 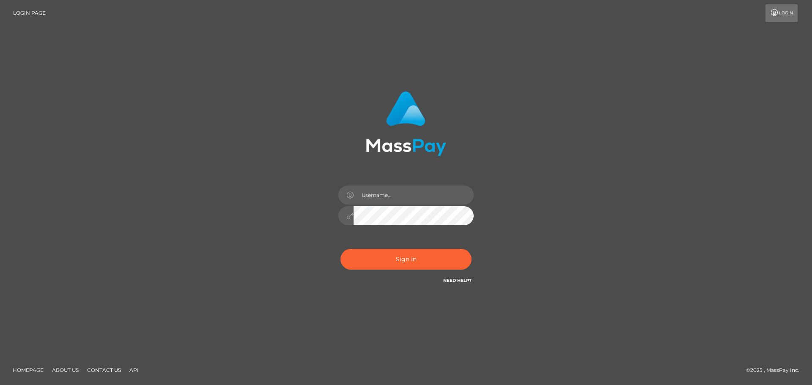 What do you see at coordinates (29, 13) in the screenshot?
I see `a: Login Page` at bounding box center [29, 13].